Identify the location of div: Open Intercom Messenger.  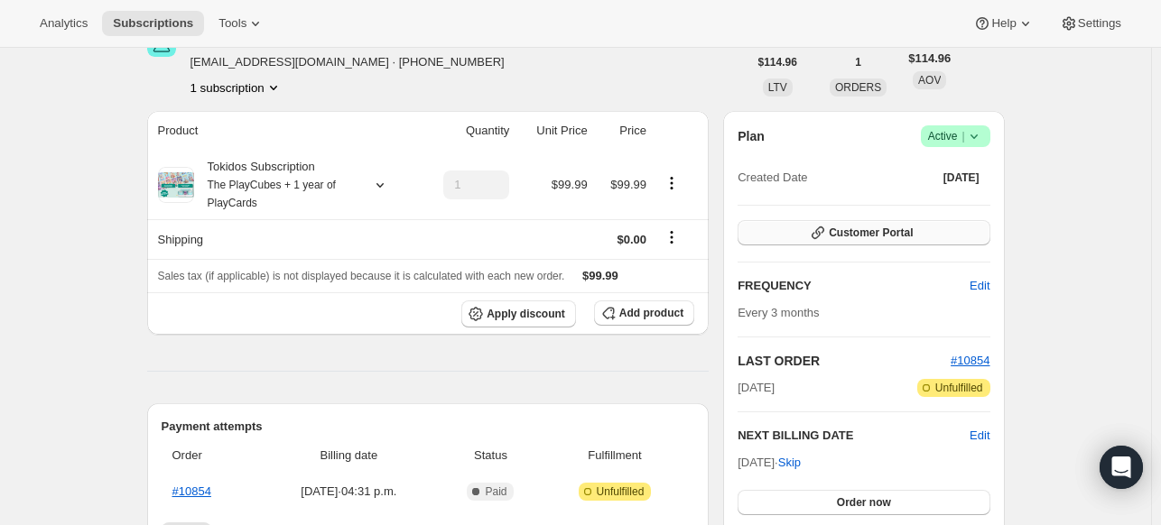
(1121, 467).